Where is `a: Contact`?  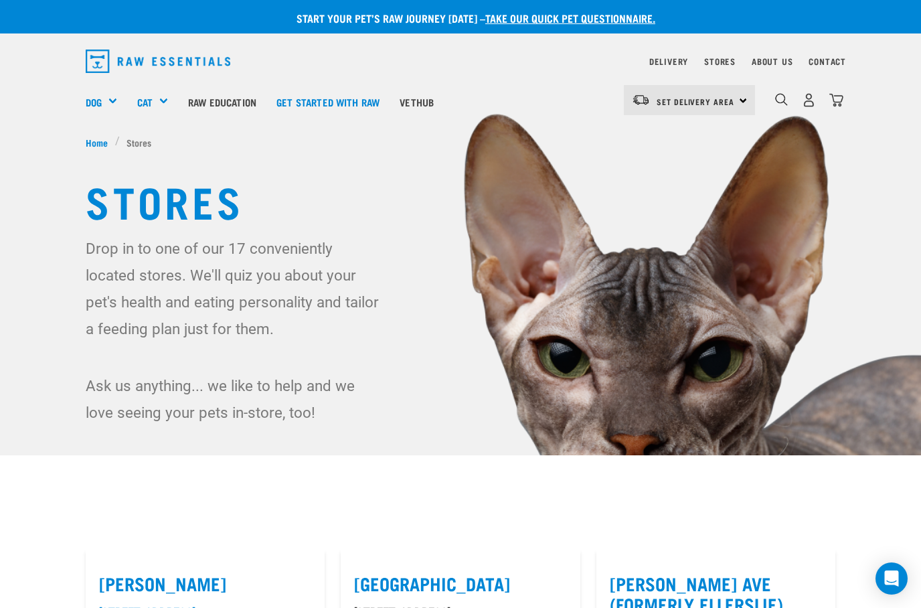
a: Contact is located at coordinates (828, 61).